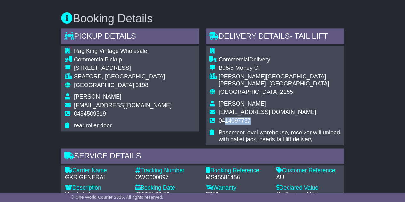  Describe the element at coordinates (202, 157) in the screenshot. I see `div: Service Details` at that location.